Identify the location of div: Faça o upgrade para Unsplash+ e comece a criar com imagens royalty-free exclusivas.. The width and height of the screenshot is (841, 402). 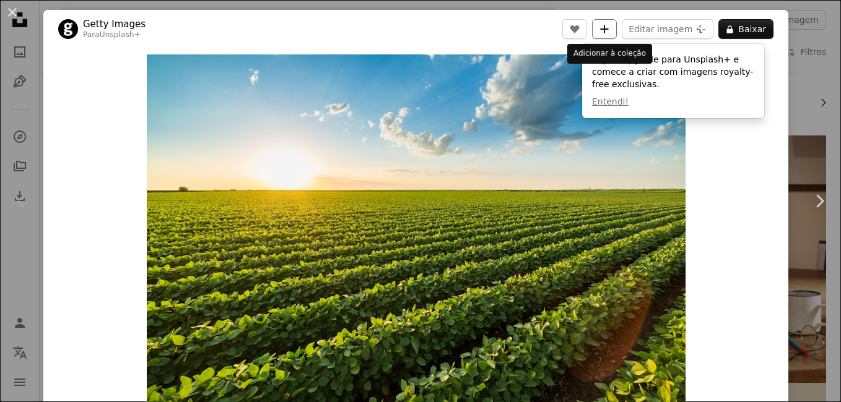
(673, 81).